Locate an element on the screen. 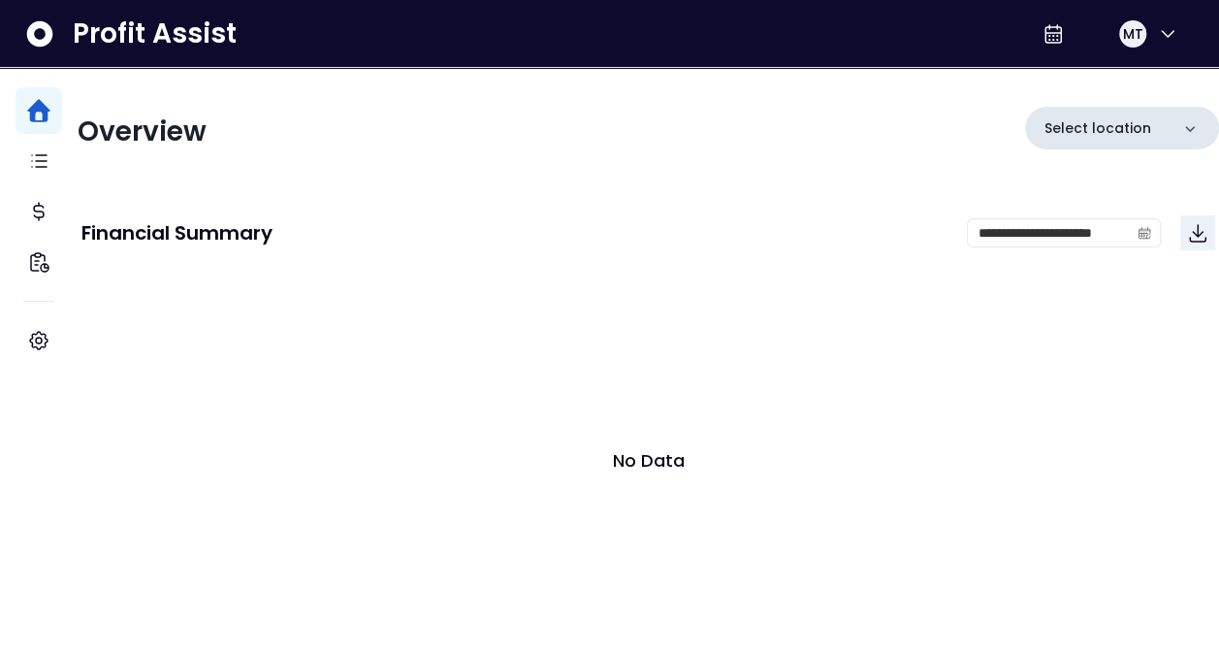 This screenshot has width=1219, height=654. svg: calendar is located at coordinates (1145, 233).